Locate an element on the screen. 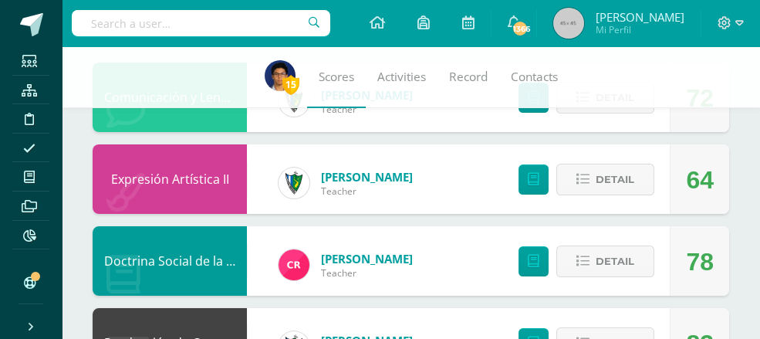  img: 866c3f3dc5f3efb798120d7ad13644d9.png is located at coordinates (294, 265).